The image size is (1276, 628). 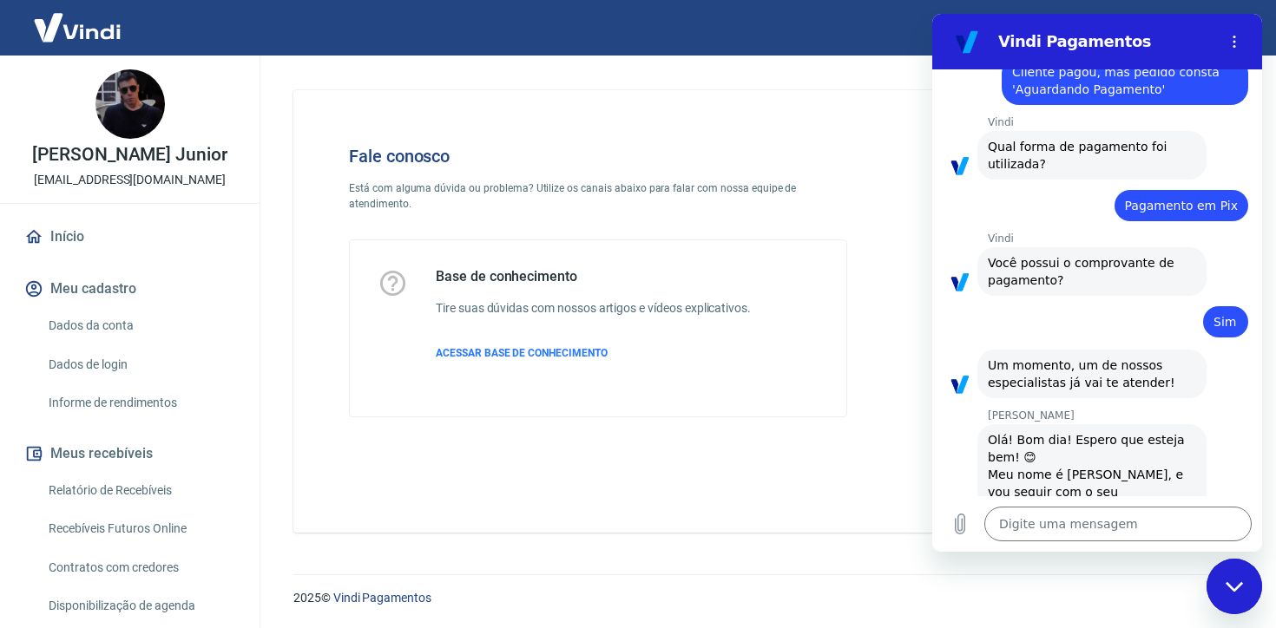 I want to click on h2: Vindi Pagamentos, so click(x=172, y=28).